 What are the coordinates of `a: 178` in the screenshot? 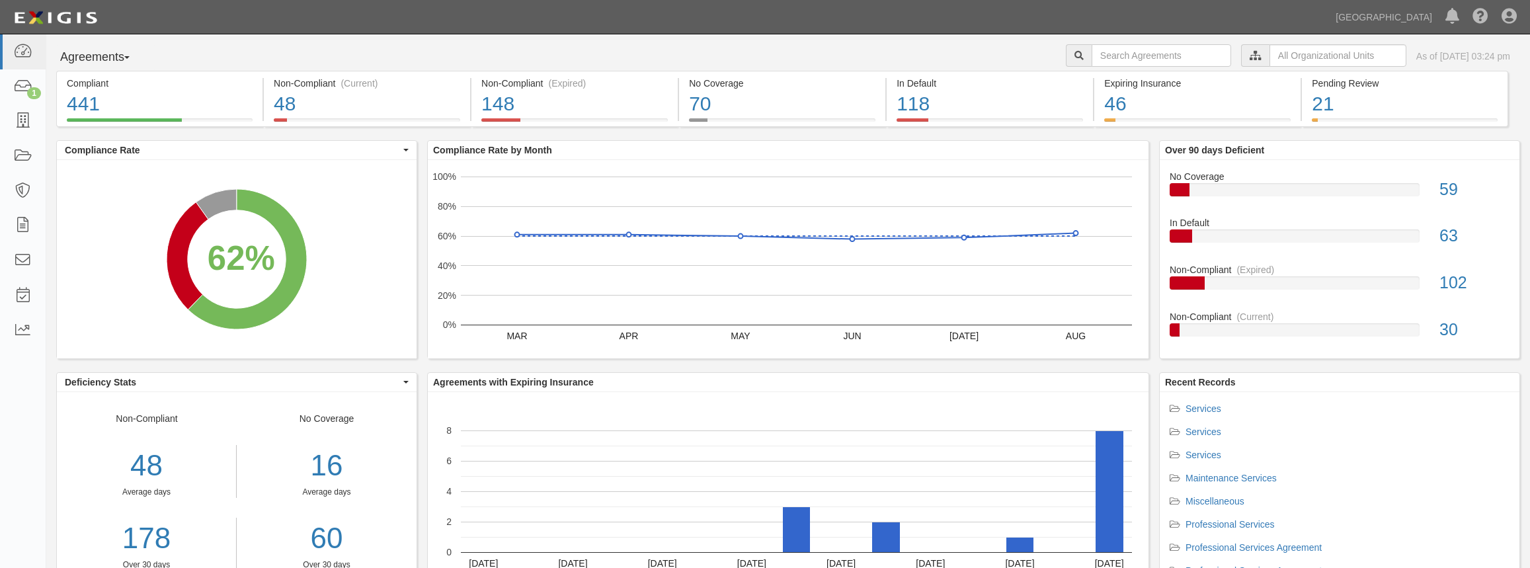 It's located at (146, 538).